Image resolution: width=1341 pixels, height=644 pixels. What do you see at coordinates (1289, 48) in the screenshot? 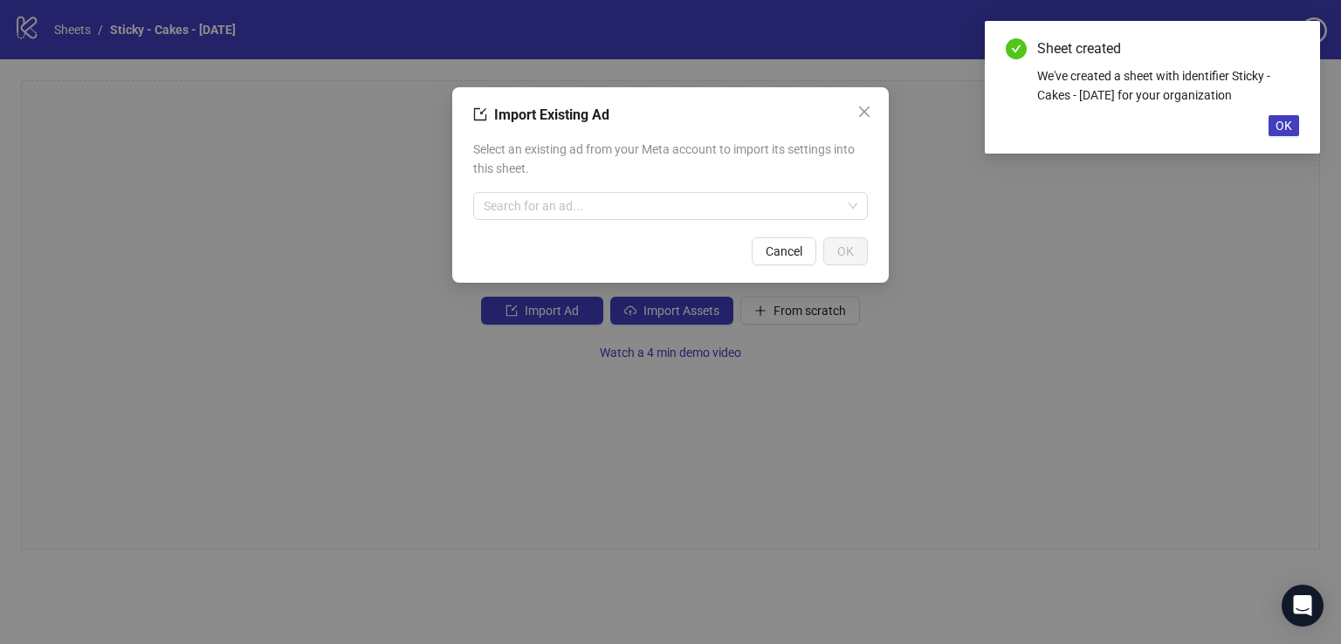
I see `a: Close` at bounding box center [1289, 48].